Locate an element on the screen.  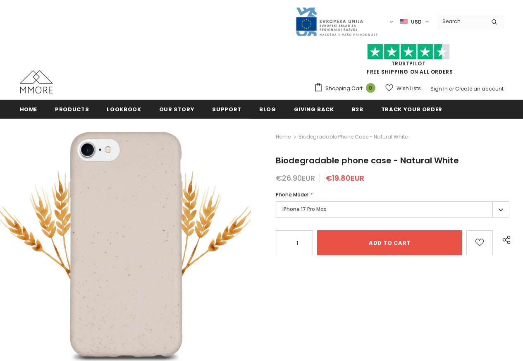
img: USD is located at coordinates (404, 21).